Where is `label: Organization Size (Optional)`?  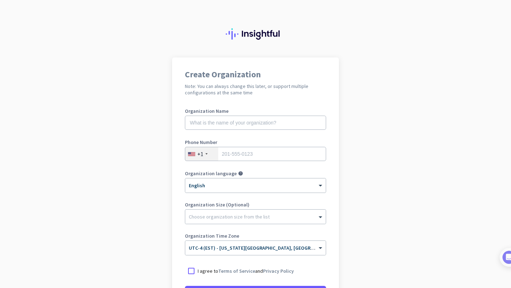 label: Organization Size (Optional) is located at coordinates (255, 205).